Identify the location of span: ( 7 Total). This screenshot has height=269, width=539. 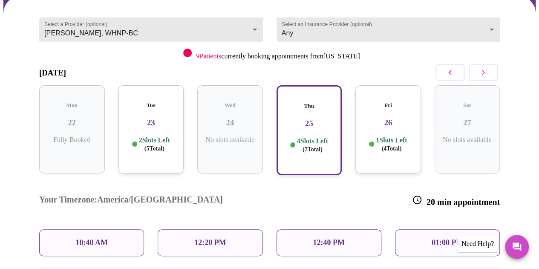
(312, 149).